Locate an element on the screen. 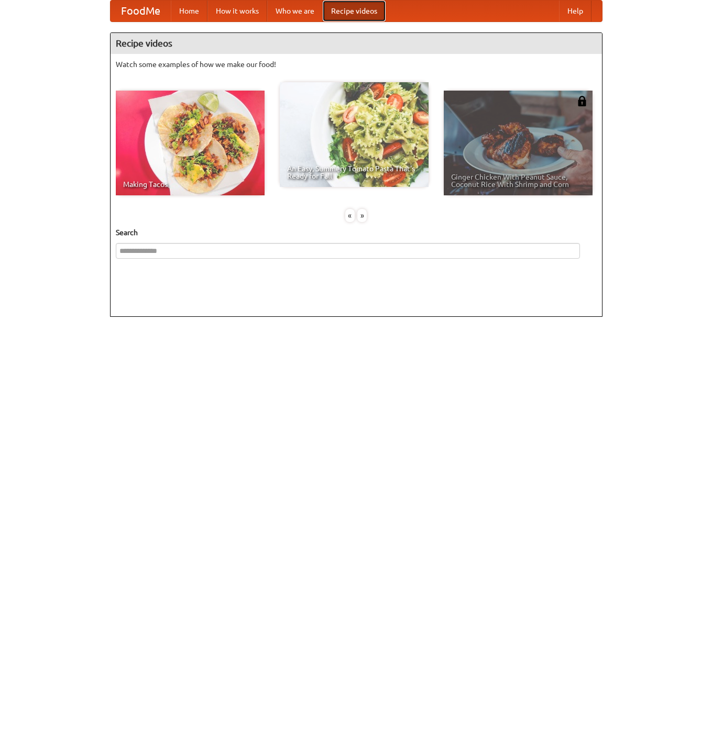 Image resolution: width=712 pixels, height=741 pixels. a: Home is located at coordinates (189, 11).